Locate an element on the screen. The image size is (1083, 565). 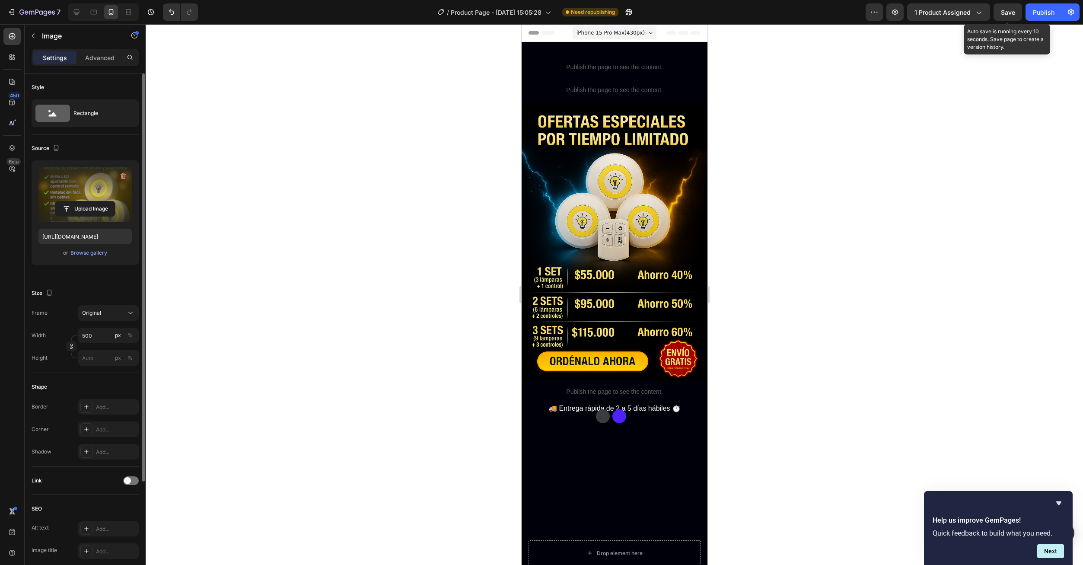
div: Corner is located at coordinates (40, 429).